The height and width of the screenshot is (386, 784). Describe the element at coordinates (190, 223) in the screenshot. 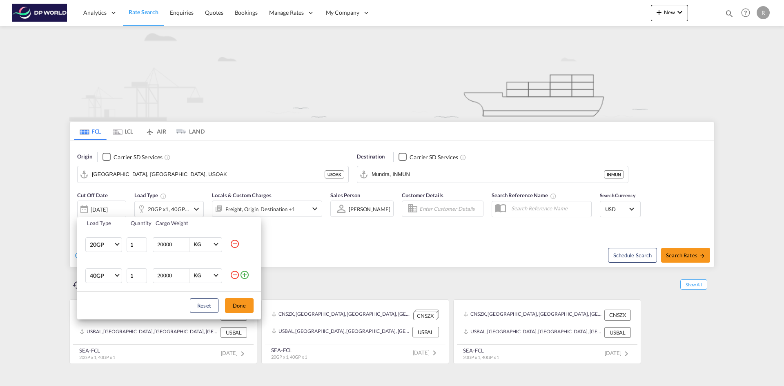

I see `div: Cargo Weight` at that location.